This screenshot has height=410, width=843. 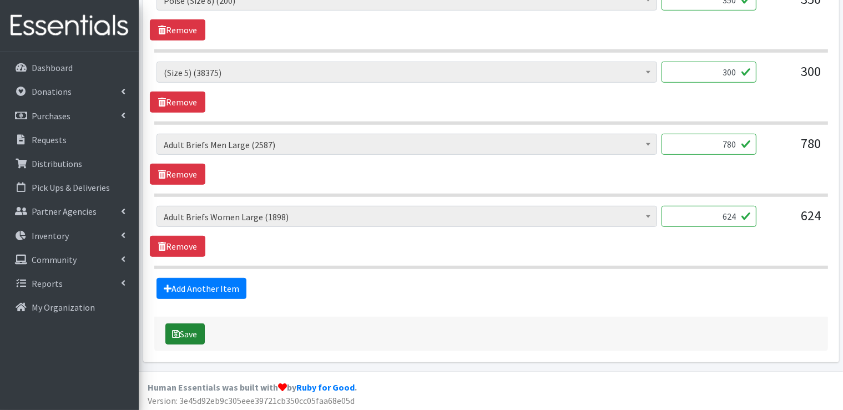 I want to click on a: Purchases, so click(x=69, y=116).